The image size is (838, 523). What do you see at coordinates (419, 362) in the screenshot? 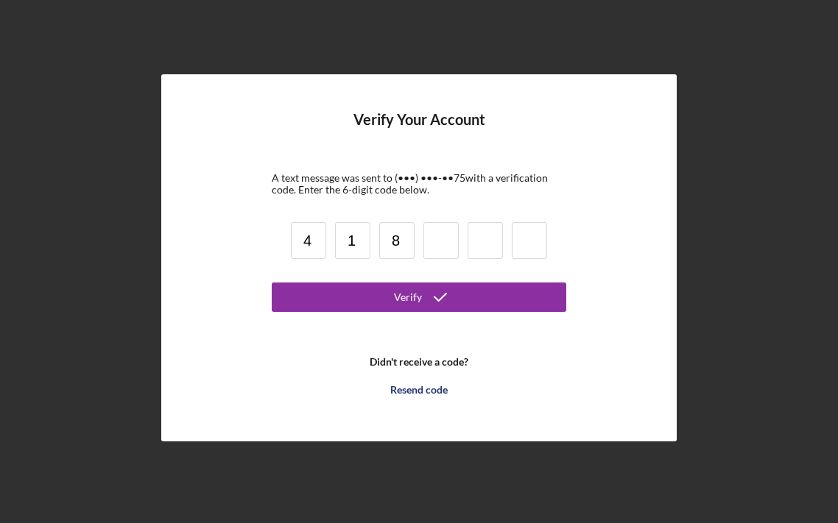
I see `b: Didn't receive a code?` at bounding box center [419, 362].